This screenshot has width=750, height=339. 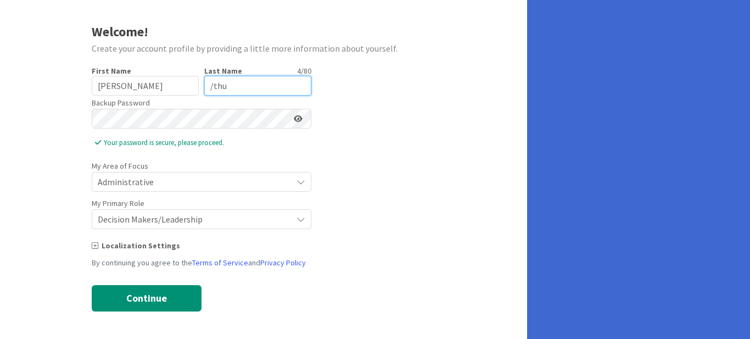 What do you see at coordinates (118, 203) in the screenshot?
I see `label: My Primary Role` at bounding box center [118, 203].